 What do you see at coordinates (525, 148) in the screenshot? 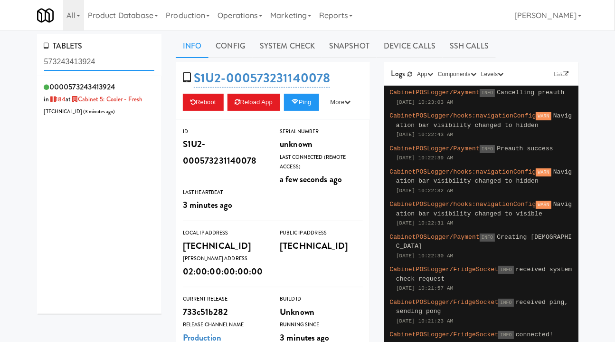
I see `span: Preauth success` at bounding box center [525, 148].